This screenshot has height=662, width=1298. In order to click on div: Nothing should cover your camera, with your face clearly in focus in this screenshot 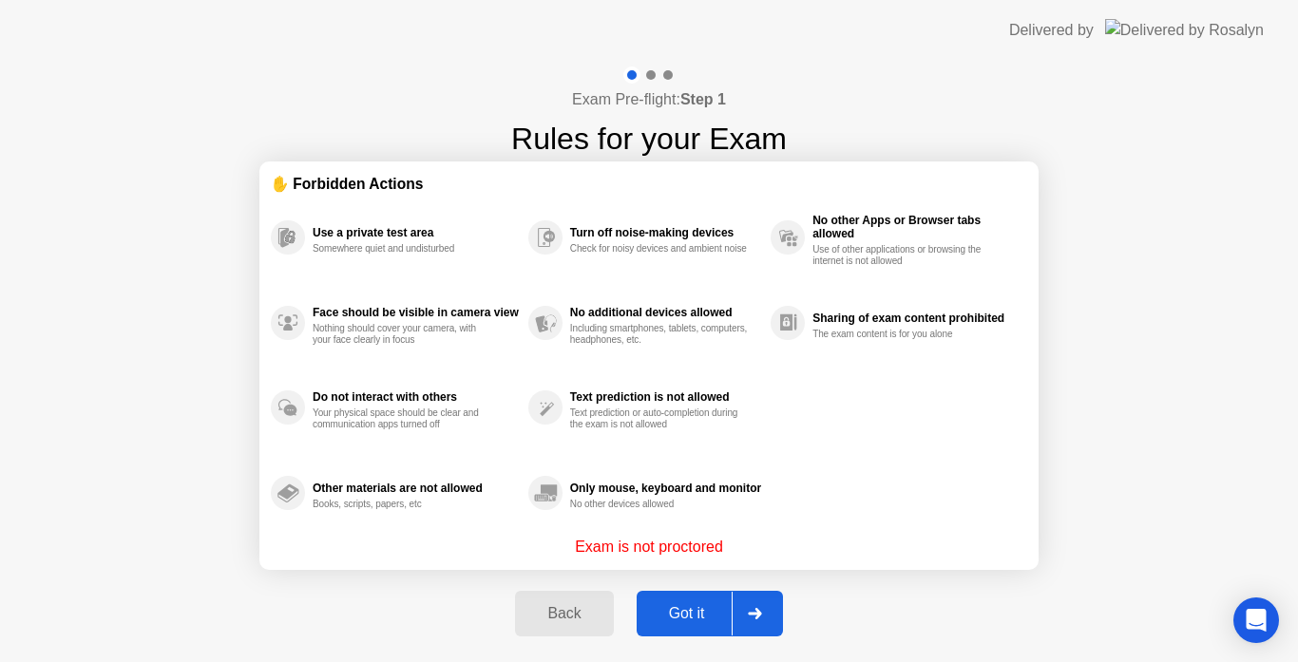, I will do `click(402, 335)`.